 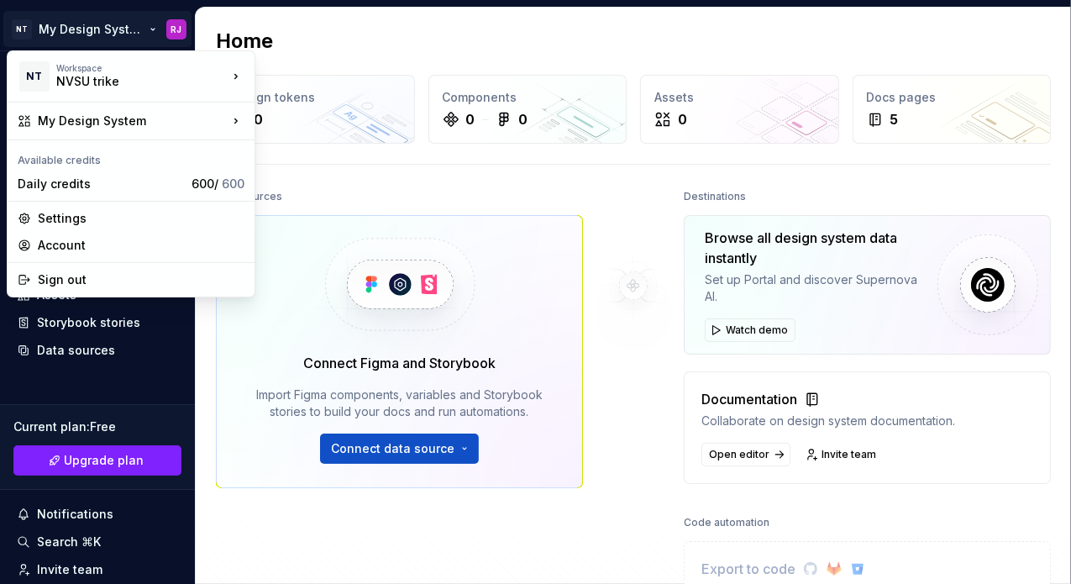 I want to click on div: Workspace, so click(x=142, y=68).